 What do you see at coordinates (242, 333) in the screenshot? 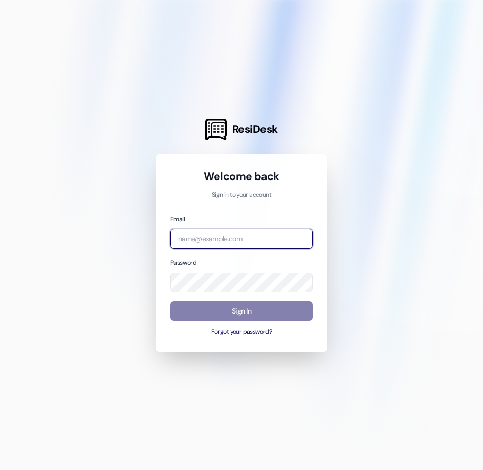
I see `button: Forgot your password?` at bounding box center [242, 333].